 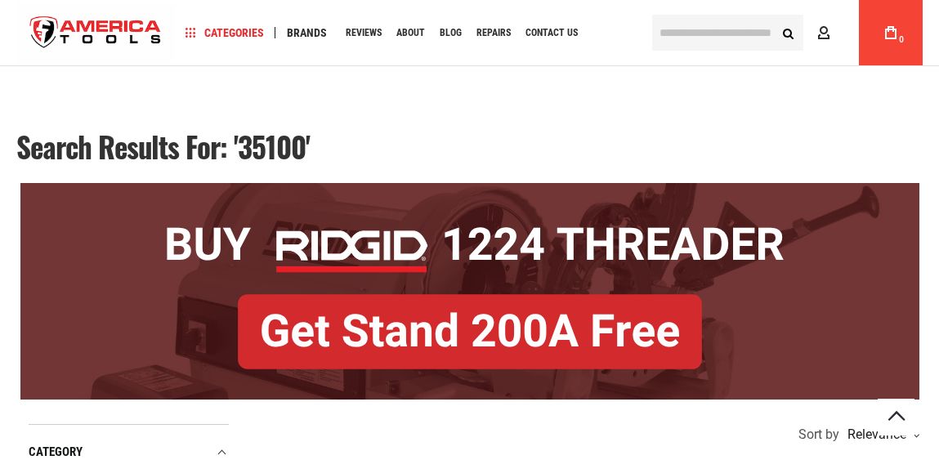 I want to click on span: About, so click(x=410, y=33).